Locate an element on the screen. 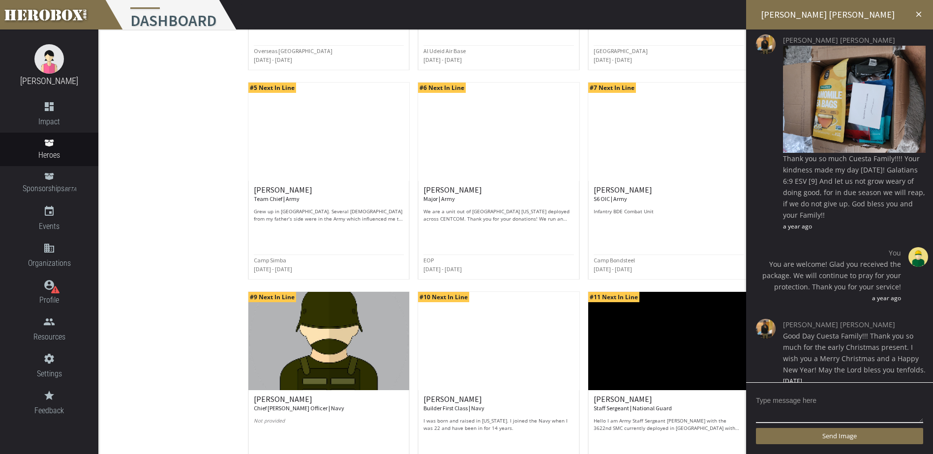  i: close is located at coordinates (919, 14).